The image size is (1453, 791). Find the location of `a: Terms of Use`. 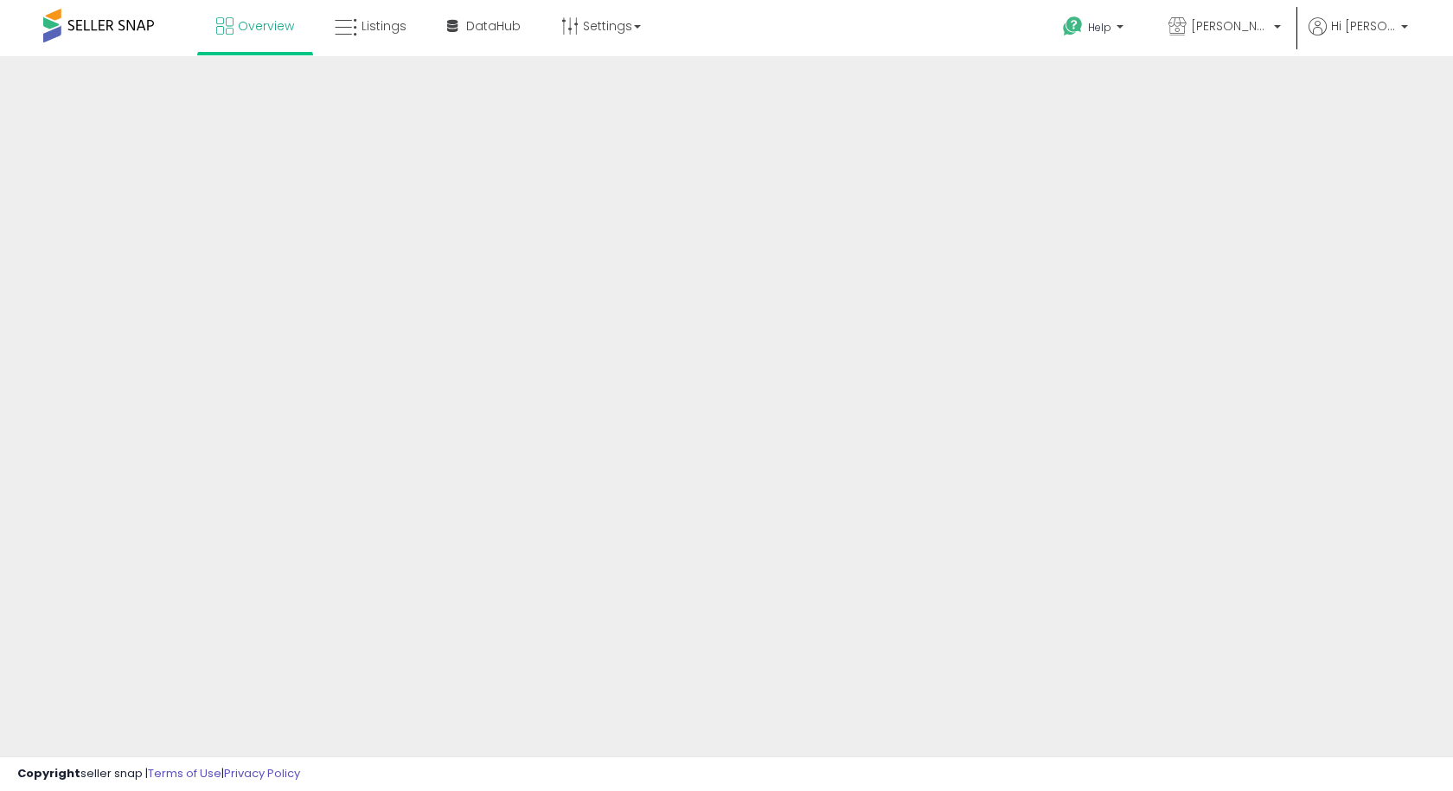

a: Terms of Use is located at coordinates (184, 772).